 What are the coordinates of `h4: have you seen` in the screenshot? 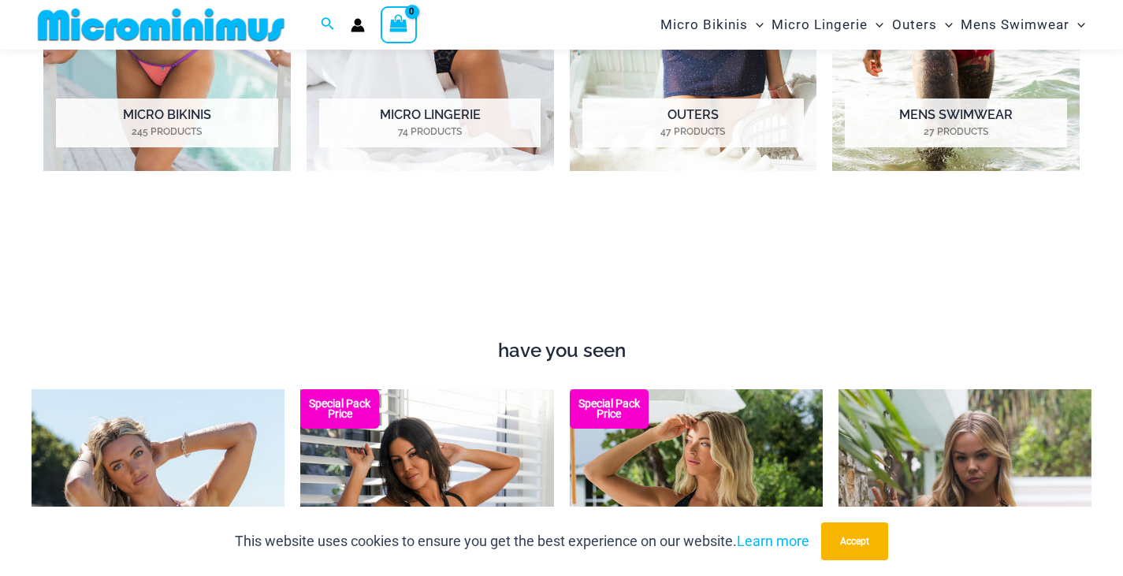 It's located at (561, 351).